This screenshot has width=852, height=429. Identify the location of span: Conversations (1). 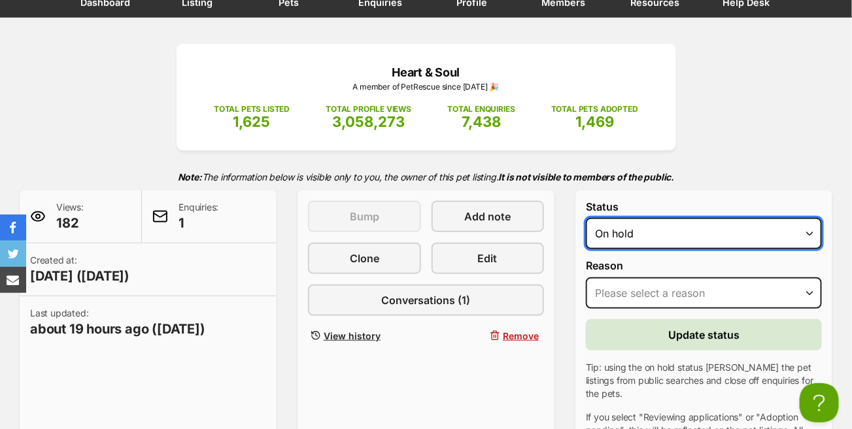
(426, 300).